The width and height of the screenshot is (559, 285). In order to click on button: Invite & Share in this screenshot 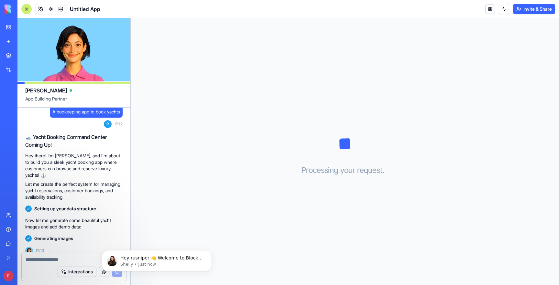, I will do `click(534, 9)`.